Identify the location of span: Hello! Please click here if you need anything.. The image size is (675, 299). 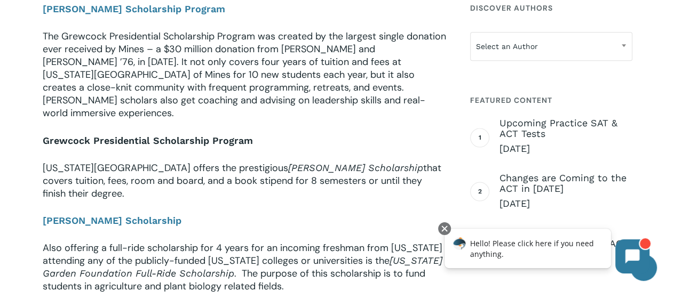
(99, 28).